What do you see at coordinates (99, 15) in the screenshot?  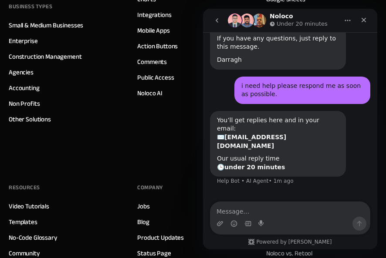 I see `p: Under 20 minutes` at bounding box center [99, 15].